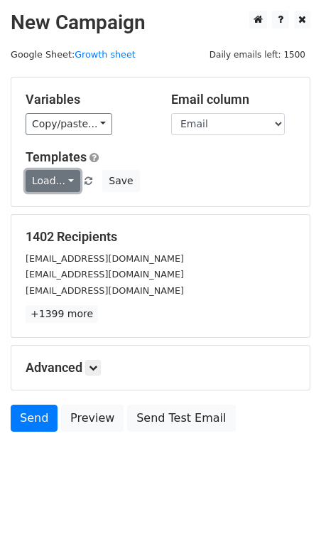 This screenshot has height=537, width=321. Describe the element at coordinates (161, 367) in the screenshot. I see `h5: Advanced` at that location.